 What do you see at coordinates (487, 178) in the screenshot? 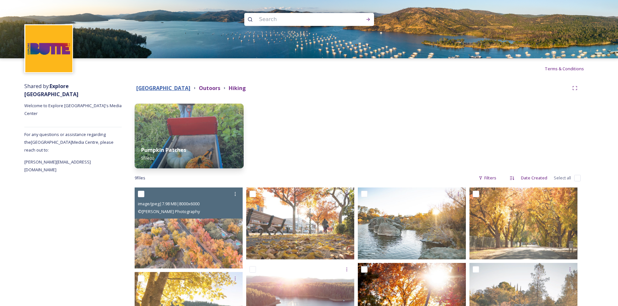
I see `div: Filters` at bounding box center [487, 178].